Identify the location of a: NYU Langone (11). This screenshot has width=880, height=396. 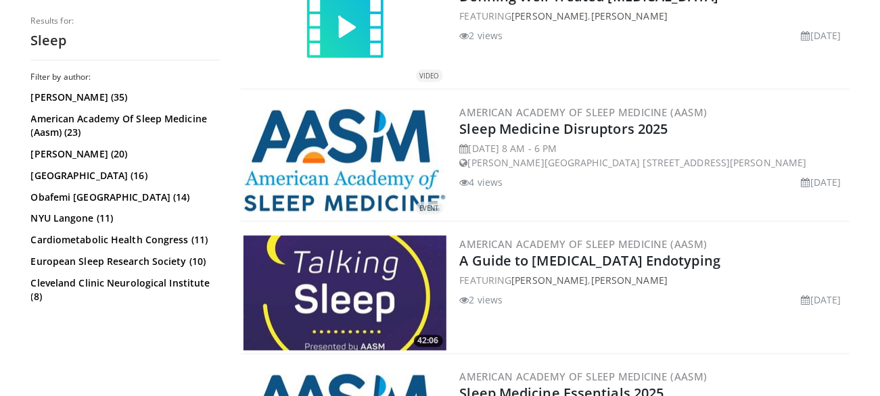
(124, 219).